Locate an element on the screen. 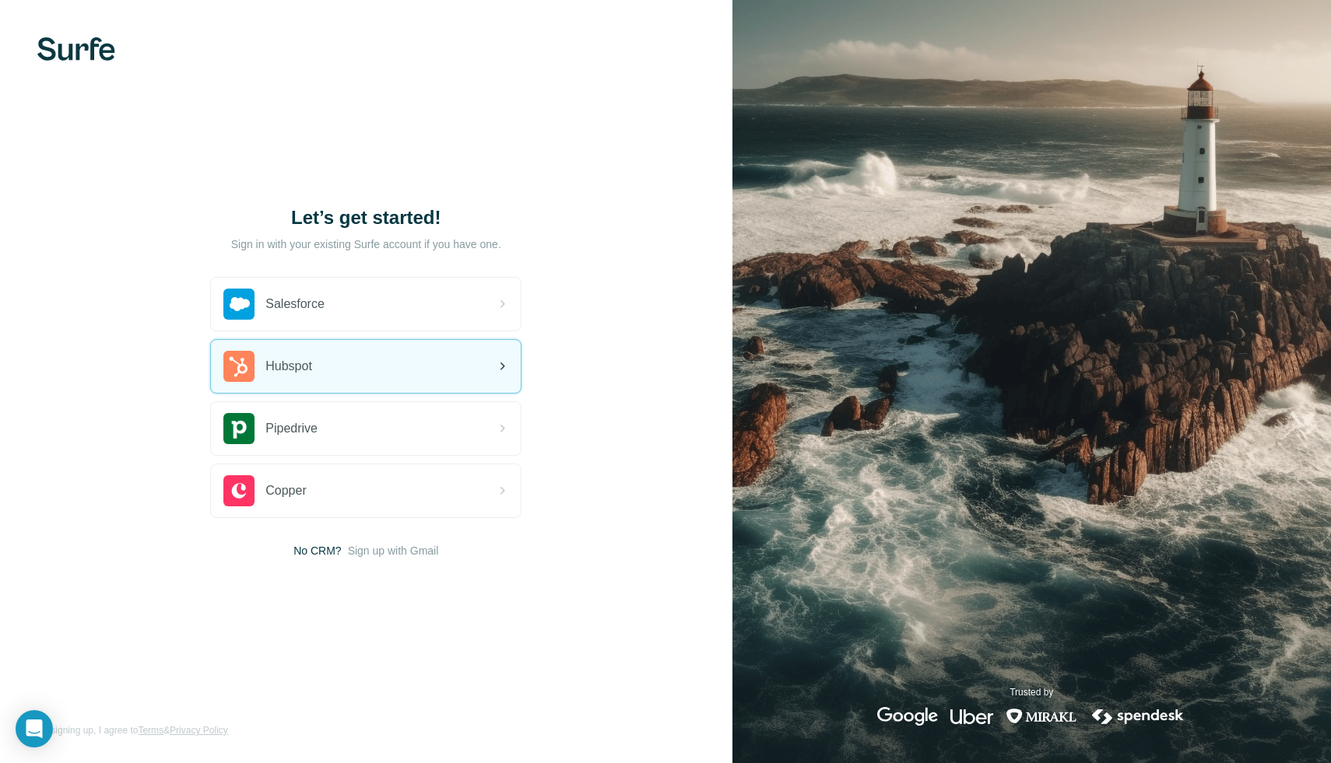  h1: Let’s get started! is located at coordinates (366, 218).